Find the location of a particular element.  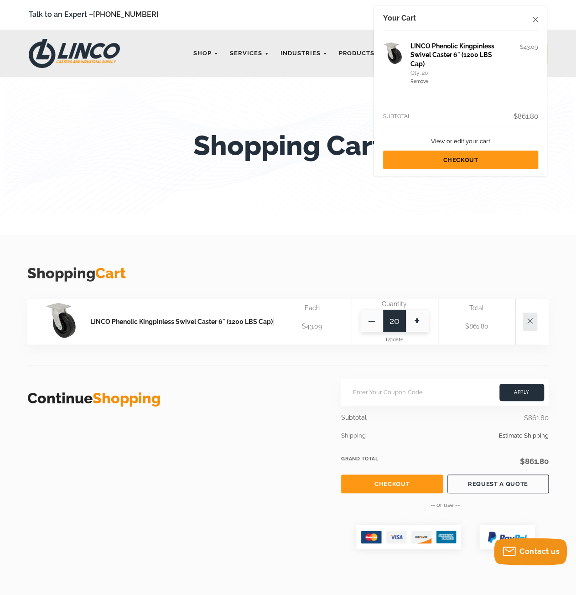

span: View or edit your cart is located at coordinates (461, 141).